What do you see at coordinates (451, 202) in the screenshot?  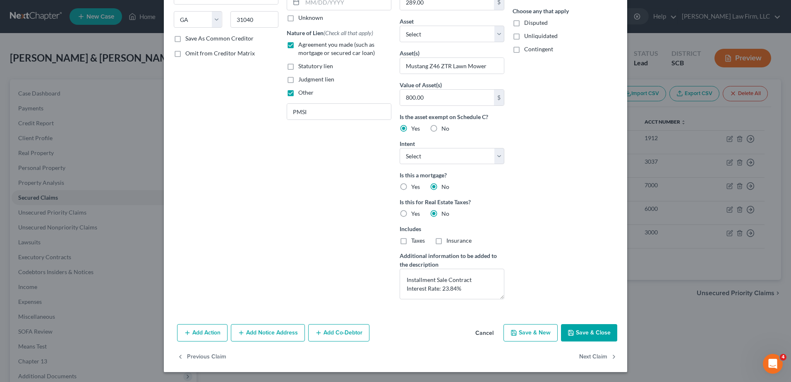 I see `label: Is this for Real Estate Taxes?` at bounding box center [451, 202].